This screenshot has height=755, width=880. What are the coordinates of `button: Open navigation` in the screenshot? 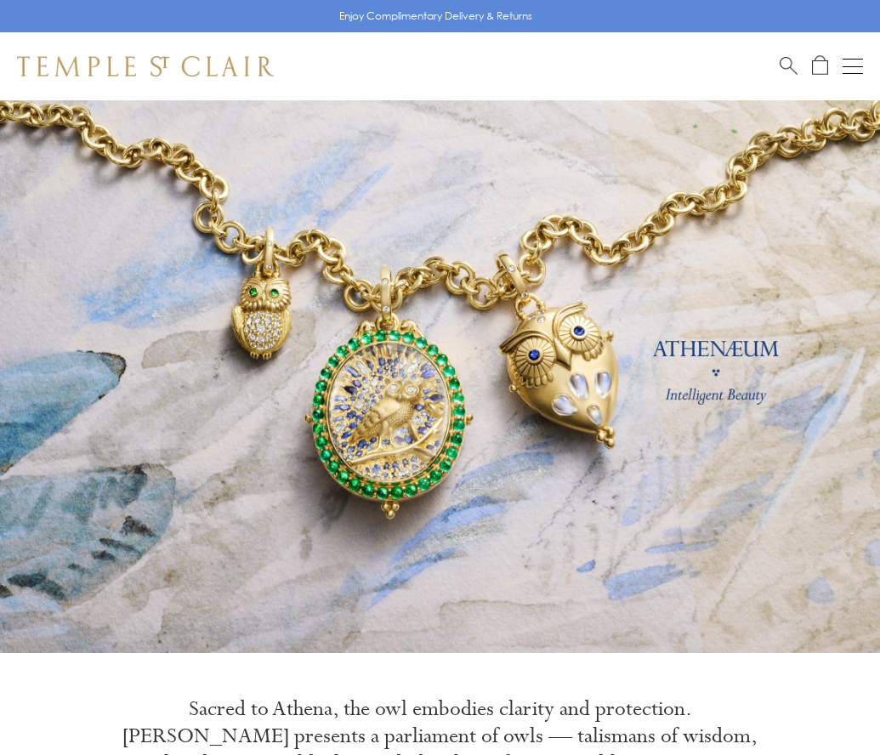 It's located at (852, 66).